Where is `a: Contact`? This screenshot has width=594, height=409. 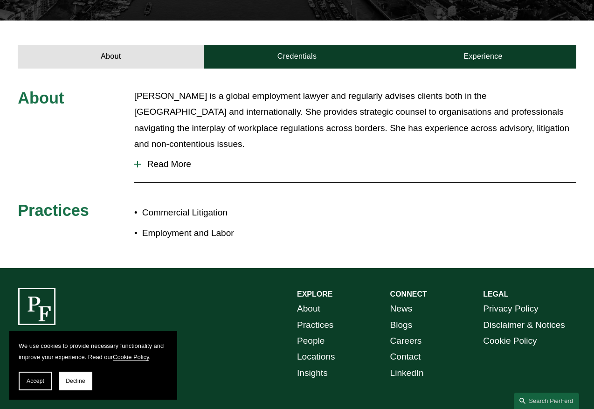 a: Contact is located at coordinates (405, 357).